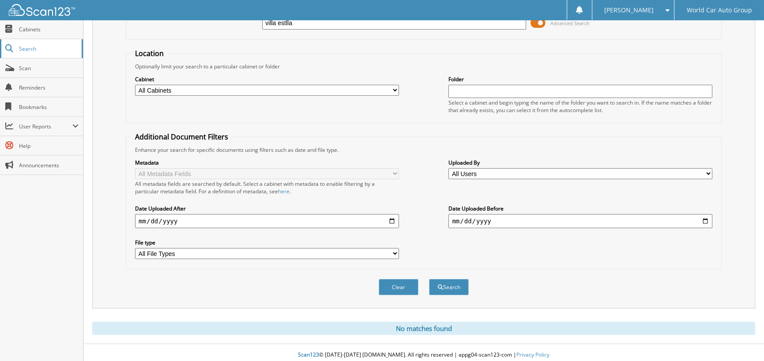 The height and width of the screenshot is (361, 764). What do you see at coordinates (449, 287) in the screenshot?
I see `button: Search` at bounding box center [449, 287].